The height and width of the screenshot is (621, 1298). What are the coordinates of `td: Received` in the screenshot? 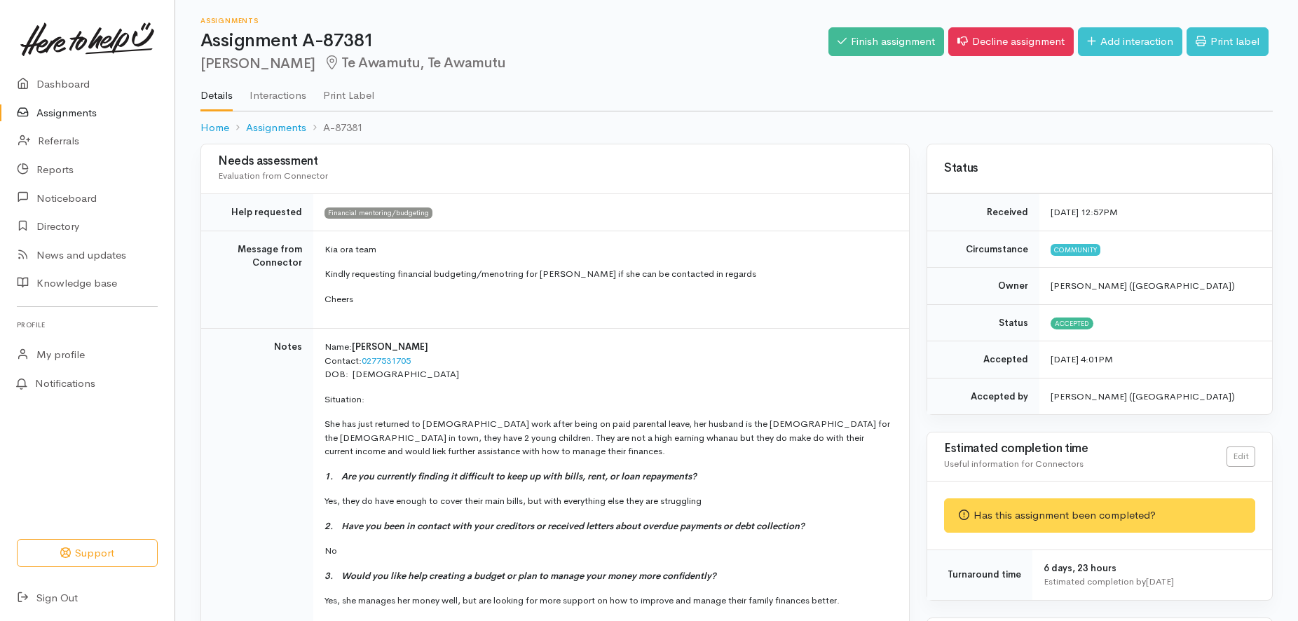 It's located at (983, 212).